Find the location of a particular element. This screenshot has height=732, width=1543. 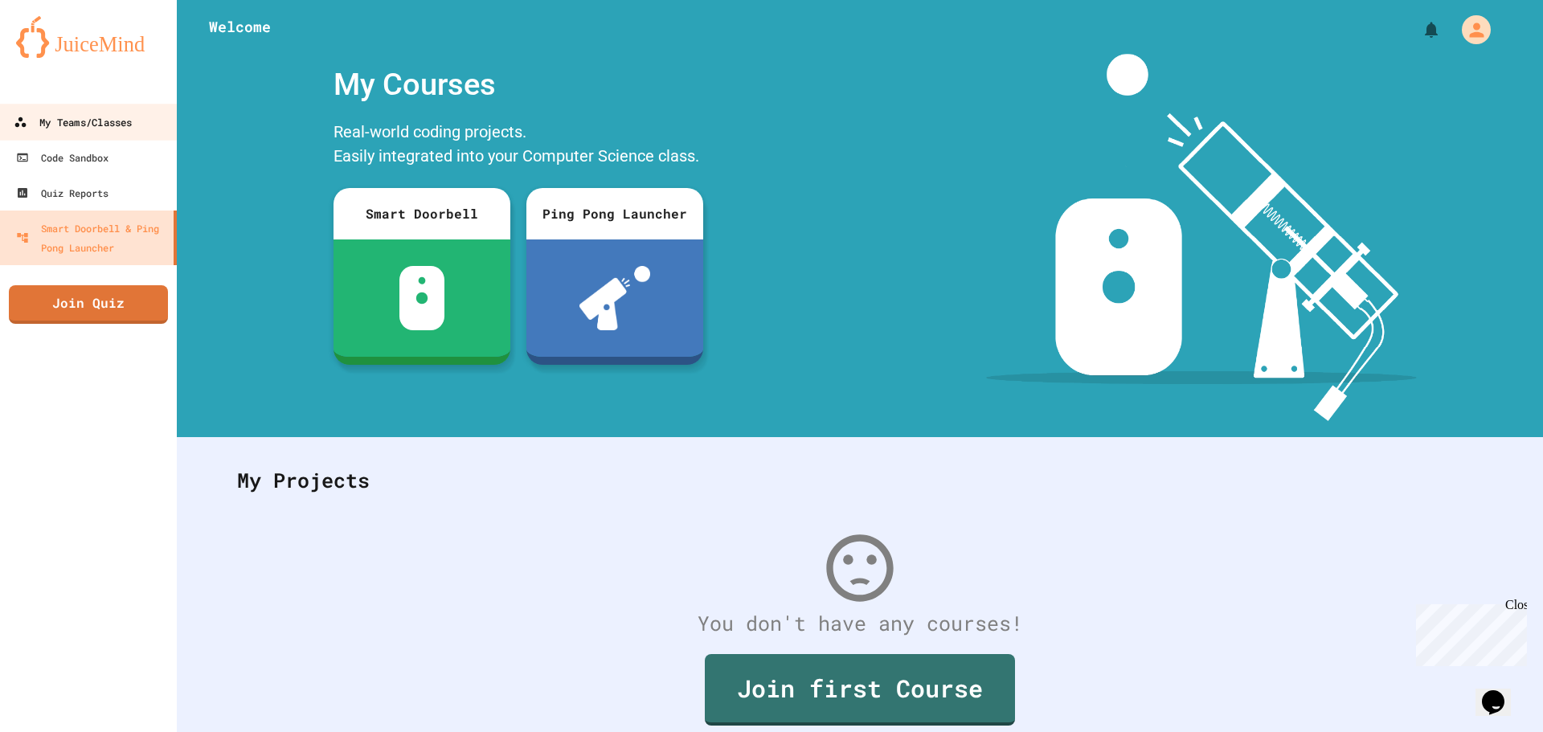

img: sdb-white.svg is located at coordinates (422, 298).